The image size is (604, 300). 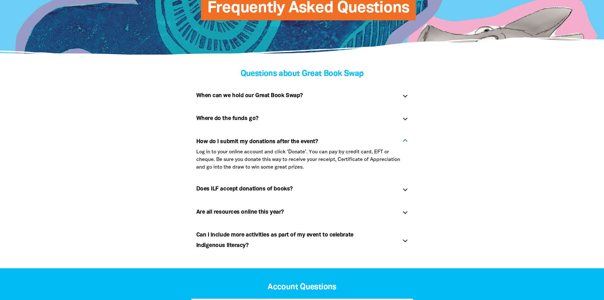 What do you see at coordinates (302, 287) in the screenshot?
I see `span: Account Questions` at bounding box center [302, 287].